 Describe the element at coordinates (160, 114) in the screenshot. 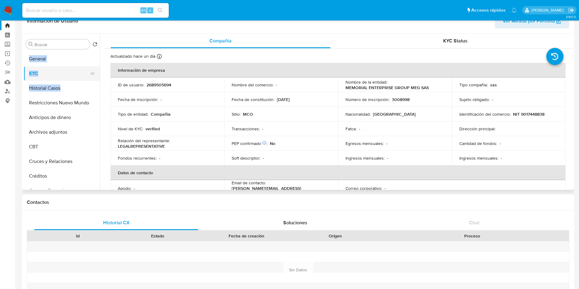

I see `p: Compañia` at that location.